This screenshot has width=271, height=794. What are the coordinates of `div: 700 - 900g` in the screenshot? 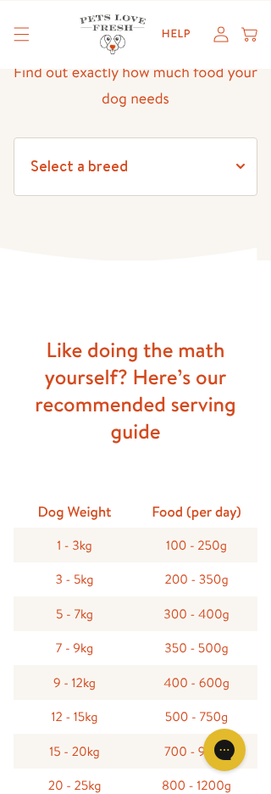 It's located at (197, 750).